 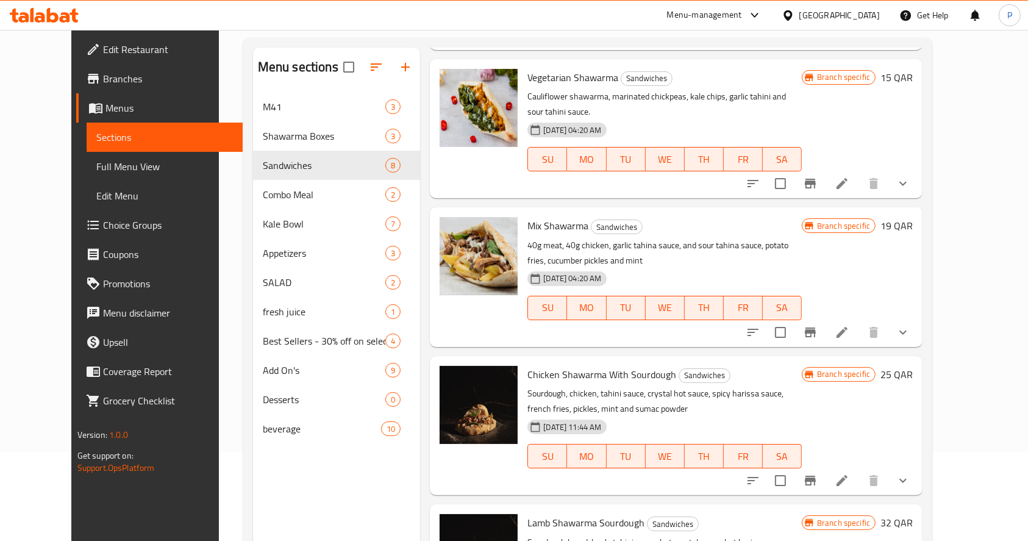 What do you see at coordinates (168, 313) in the screenshot?
I see `span: Menu disclaimer` at bounding box center [168, 313].